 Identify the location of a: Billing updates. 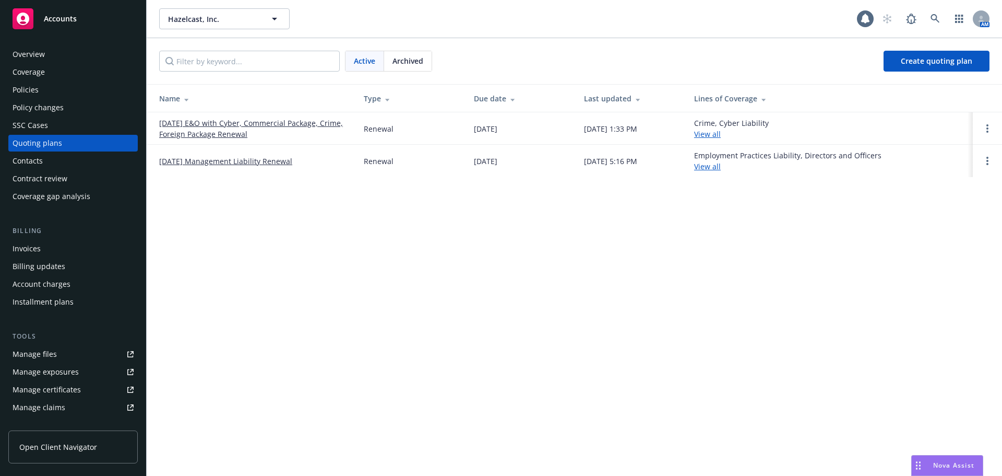
(73, 266).